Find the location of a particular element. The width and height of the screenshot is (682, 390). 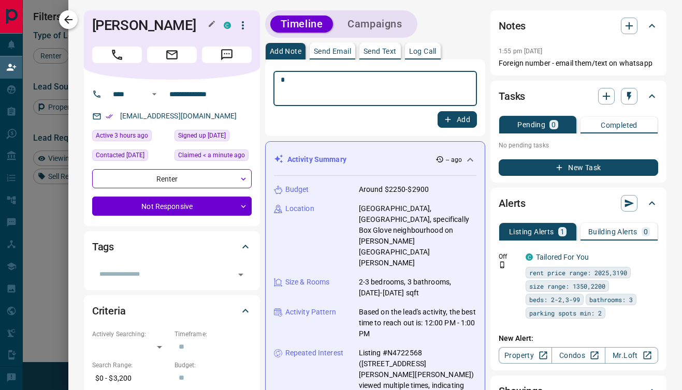

p: Activity Pattern is located at coordinates (311, 312).